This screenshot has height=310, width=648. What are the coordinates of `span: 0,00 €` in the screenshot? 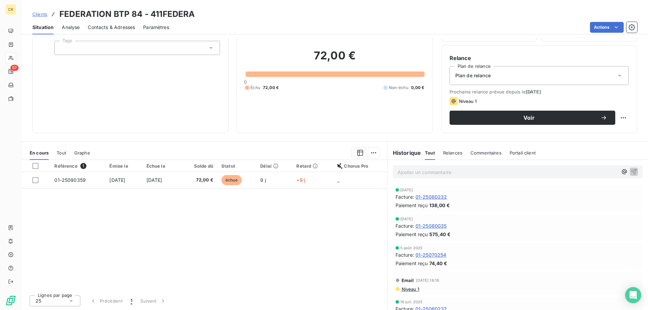 It's located at (418, 88).